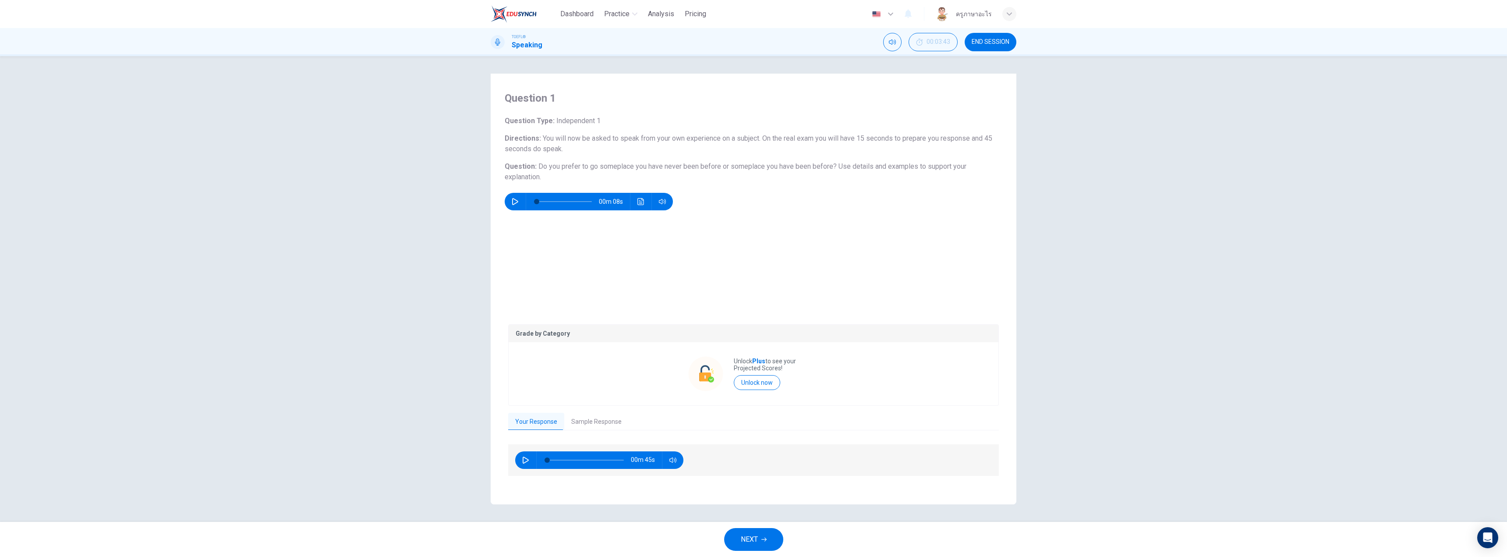  I want to click on span: You will now be asked to speak from your own experience on a subject. On the real exam you will h..., so click(748, 143).